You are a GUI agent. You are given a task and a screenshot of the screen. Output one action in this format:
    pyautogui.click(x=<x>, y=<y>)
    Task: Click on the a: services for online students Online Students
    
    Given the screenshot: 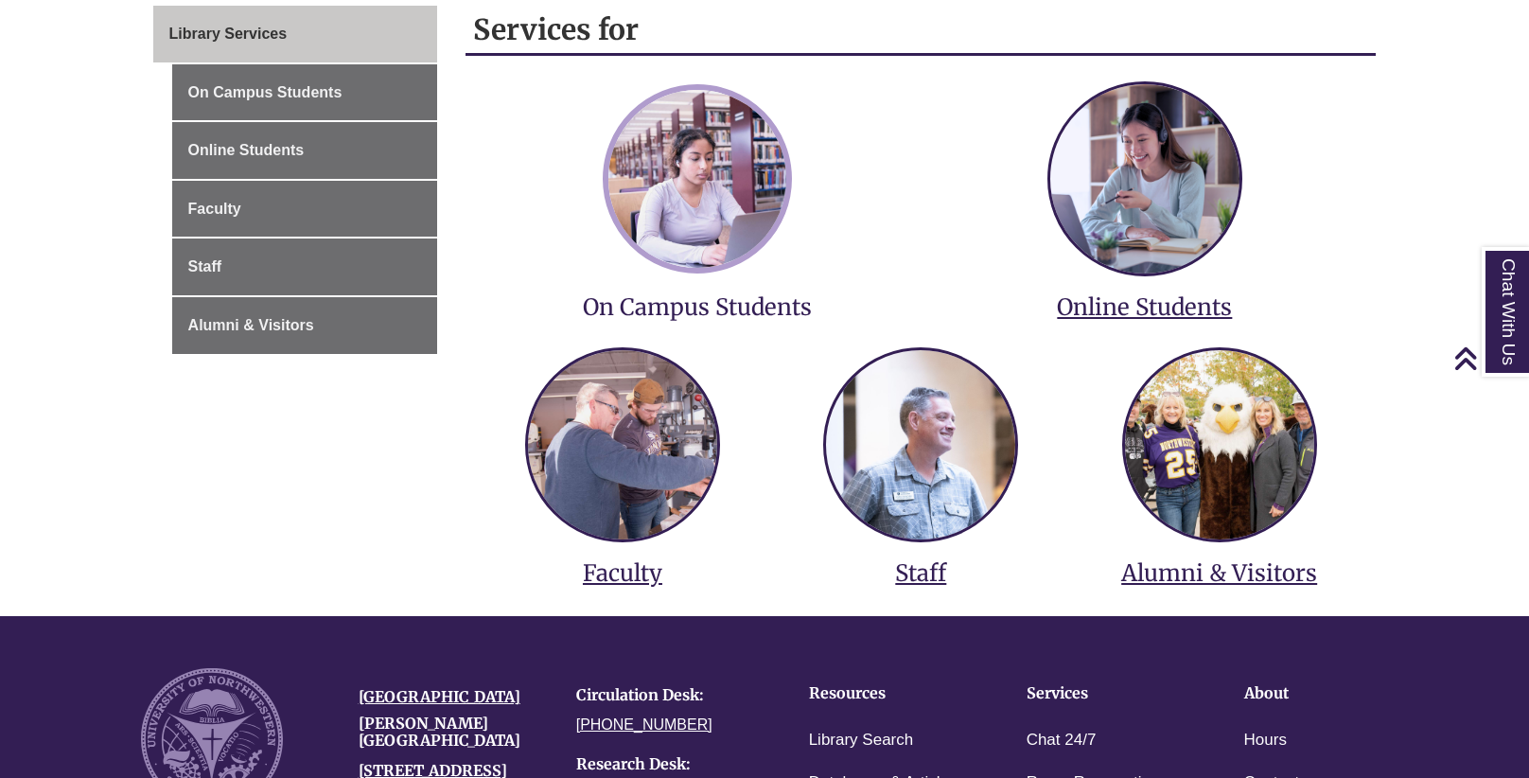 What is the action you would take?
    pyautogui.click(x=1144, y=193)
    